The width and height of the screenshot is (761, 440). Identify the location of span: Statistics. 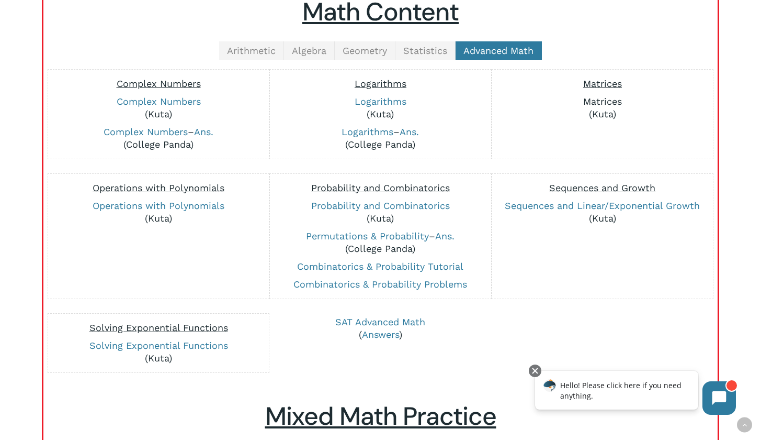
(425, 50).